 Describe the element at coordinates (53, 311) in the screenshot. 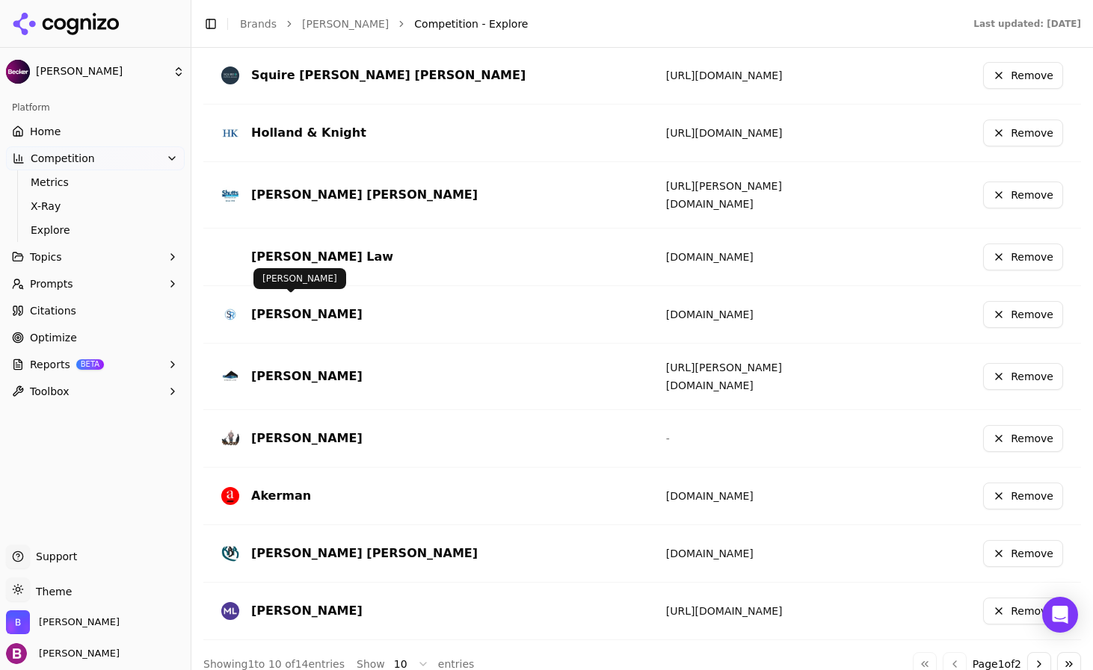

I see `span: Citations` at that location.